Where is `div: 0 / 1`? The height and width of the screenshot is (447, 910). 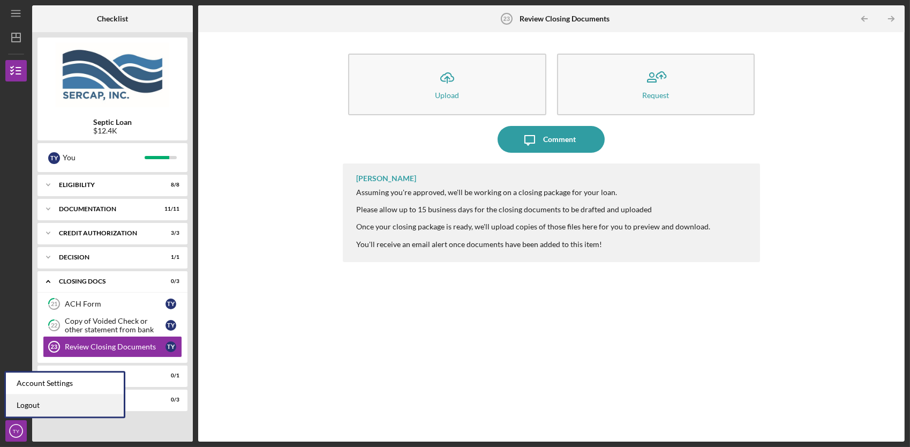 div: 0 / 1 is located at coordinates (170, 375).